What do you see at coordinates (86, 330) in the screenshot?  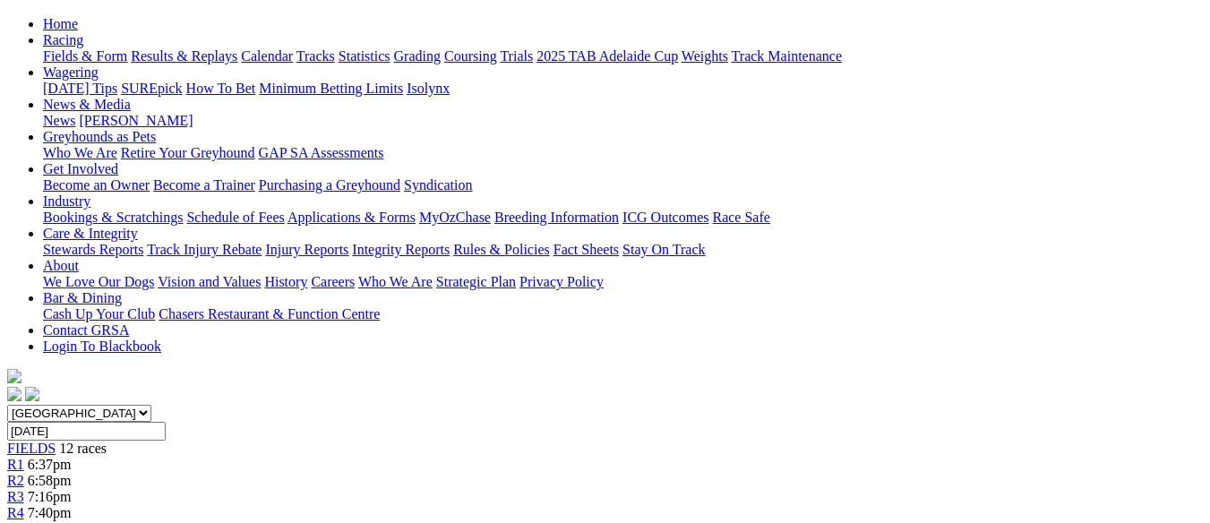 I see `a: Contact GRSA` at bounding box center [86, 330].